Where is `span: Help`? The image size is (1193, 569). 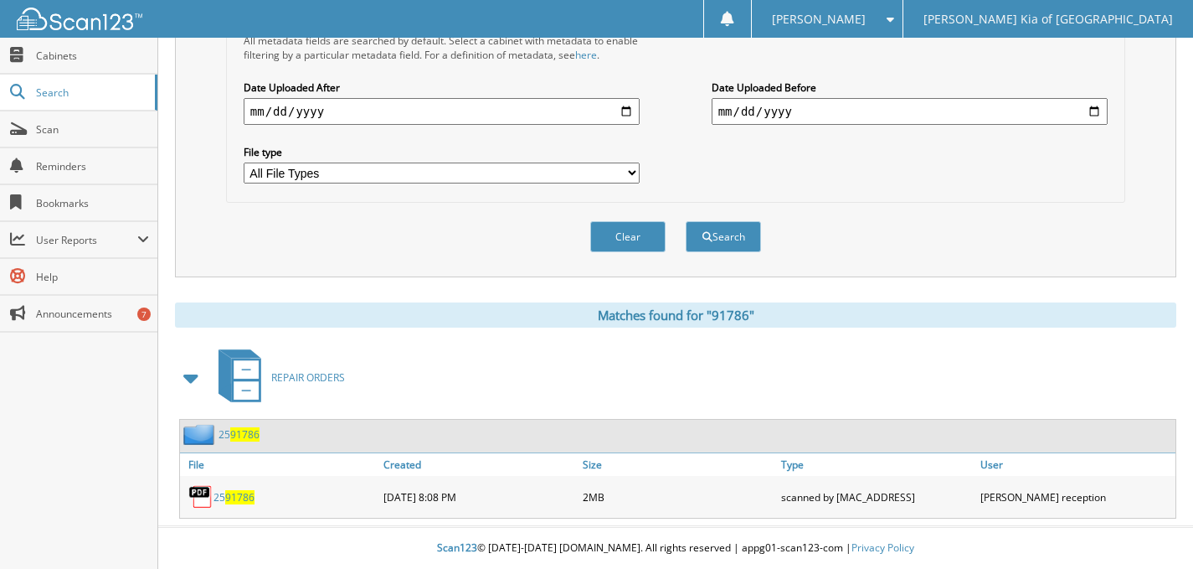 span: Help is located at coordinates (92, 276).